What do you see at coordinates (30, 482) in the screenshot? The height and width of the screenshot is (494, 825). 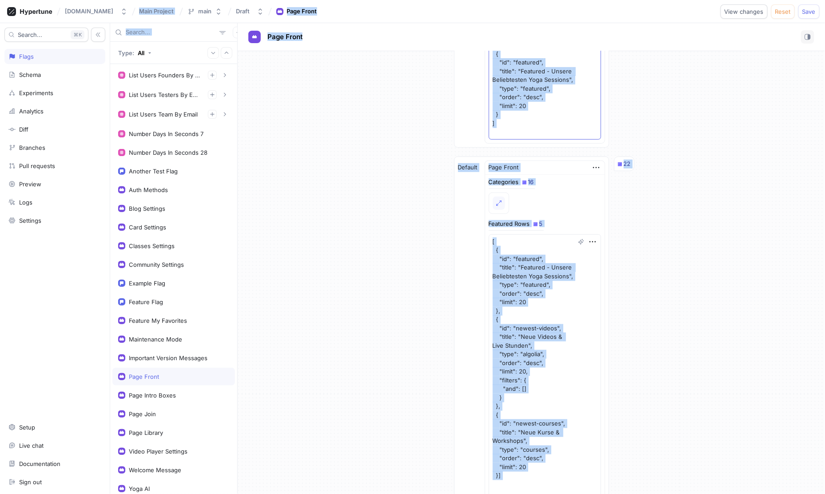 I see `div: Sign out` at bounding box center [30, 482].